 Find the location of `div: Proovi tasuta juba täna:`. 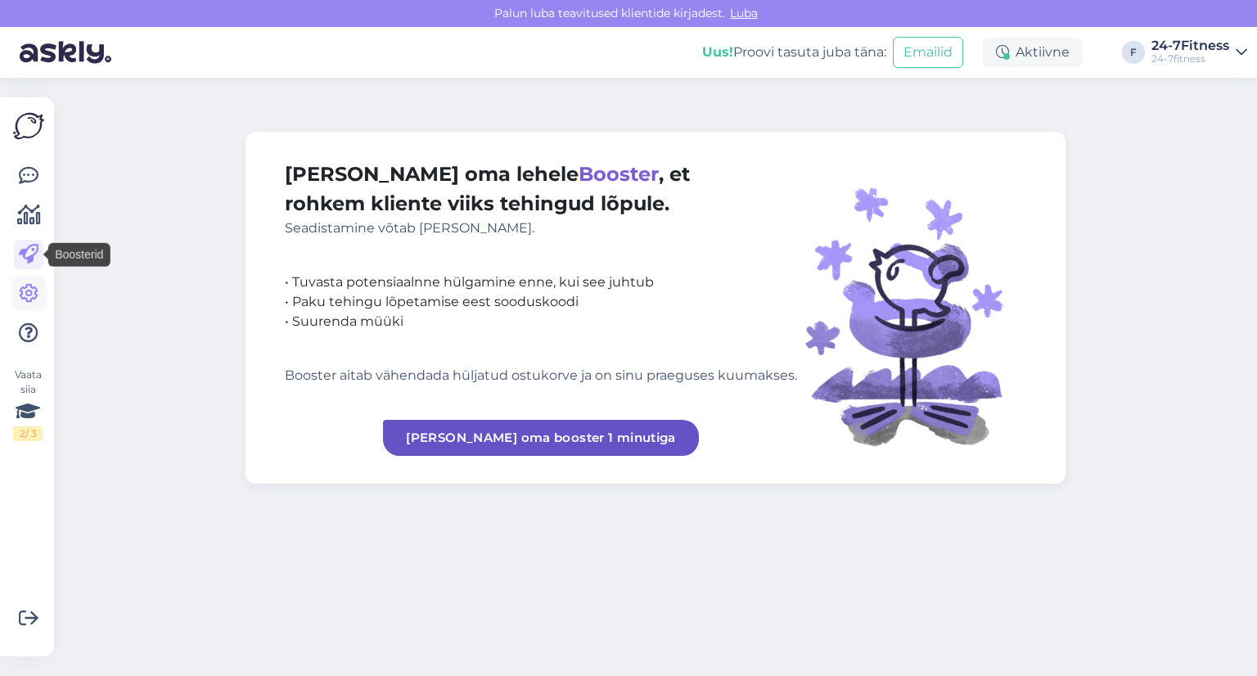

div: Proovi tasuta juba täna: is located at coordinates (794, 52).